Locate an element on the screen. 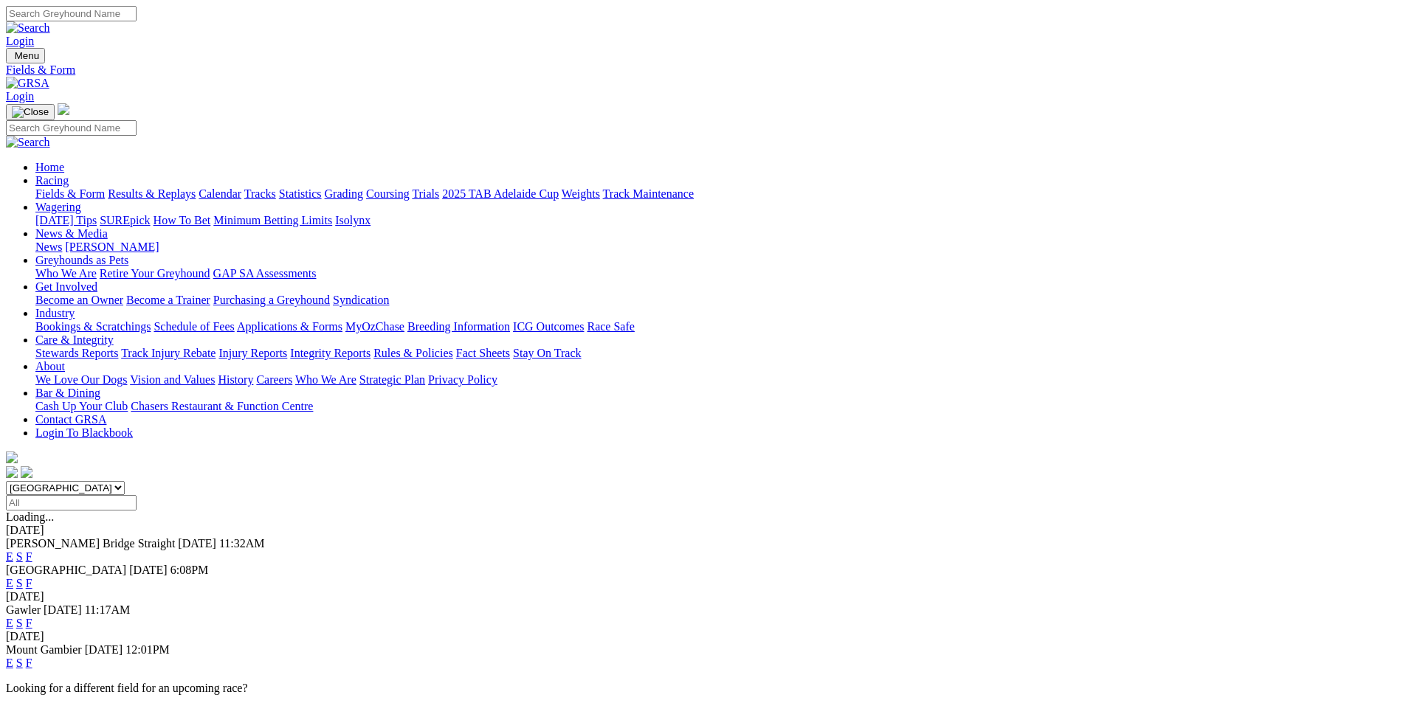  a: Cash Up Your Club is located at coordinates (81, 406).